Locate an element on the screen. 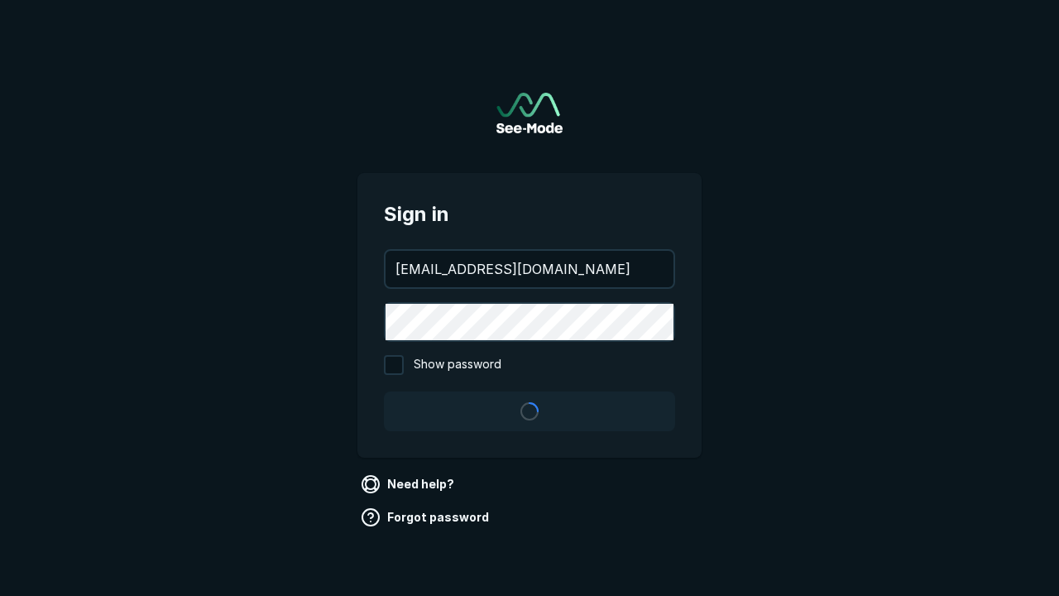 Image resolution: width=1059 pixels, height=596 pixels. span: Show password is located at coordinates (457, 365).